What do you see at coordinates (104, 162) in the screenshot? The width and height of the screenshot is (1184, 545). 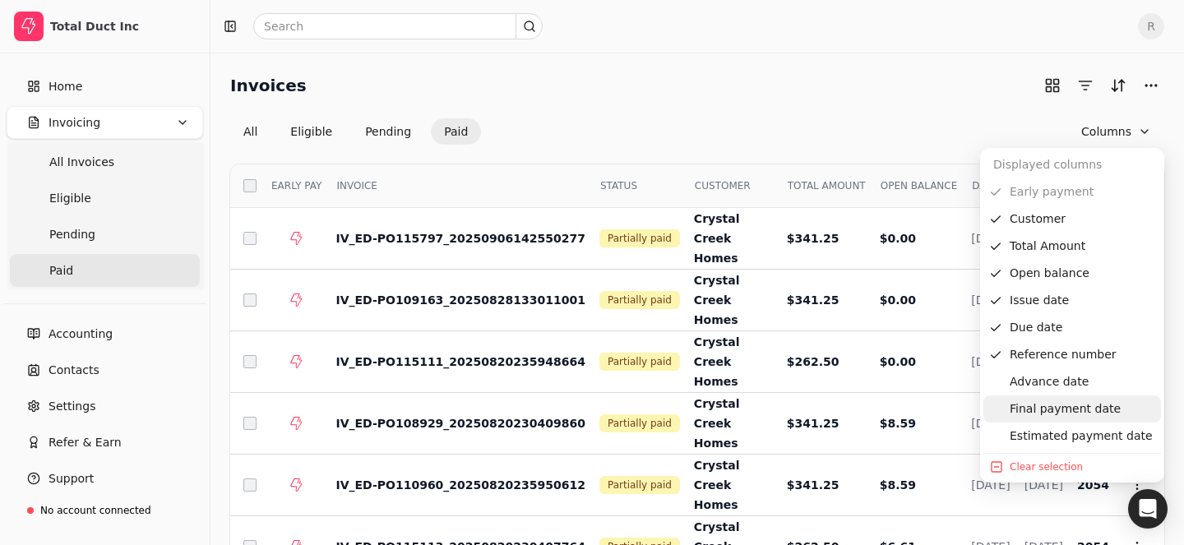 I see `a: All Invoices` at bounding box center [104, 162].